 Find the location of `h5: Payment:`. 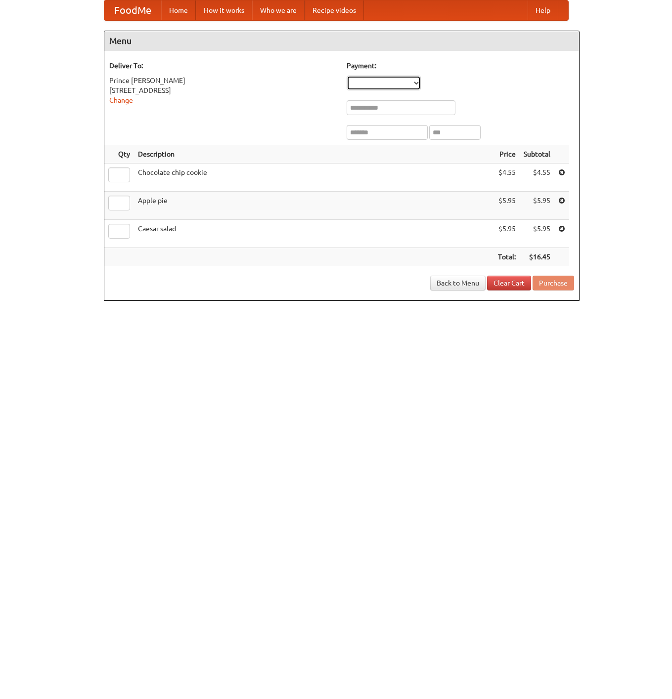

h5: Payment: is located at coordinates (460, 66).